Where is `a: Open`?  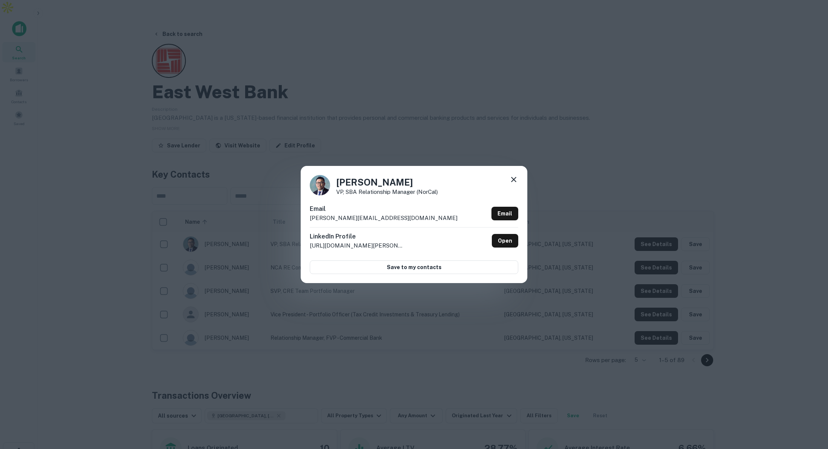
a: Open is located at coordinates (505, 241).